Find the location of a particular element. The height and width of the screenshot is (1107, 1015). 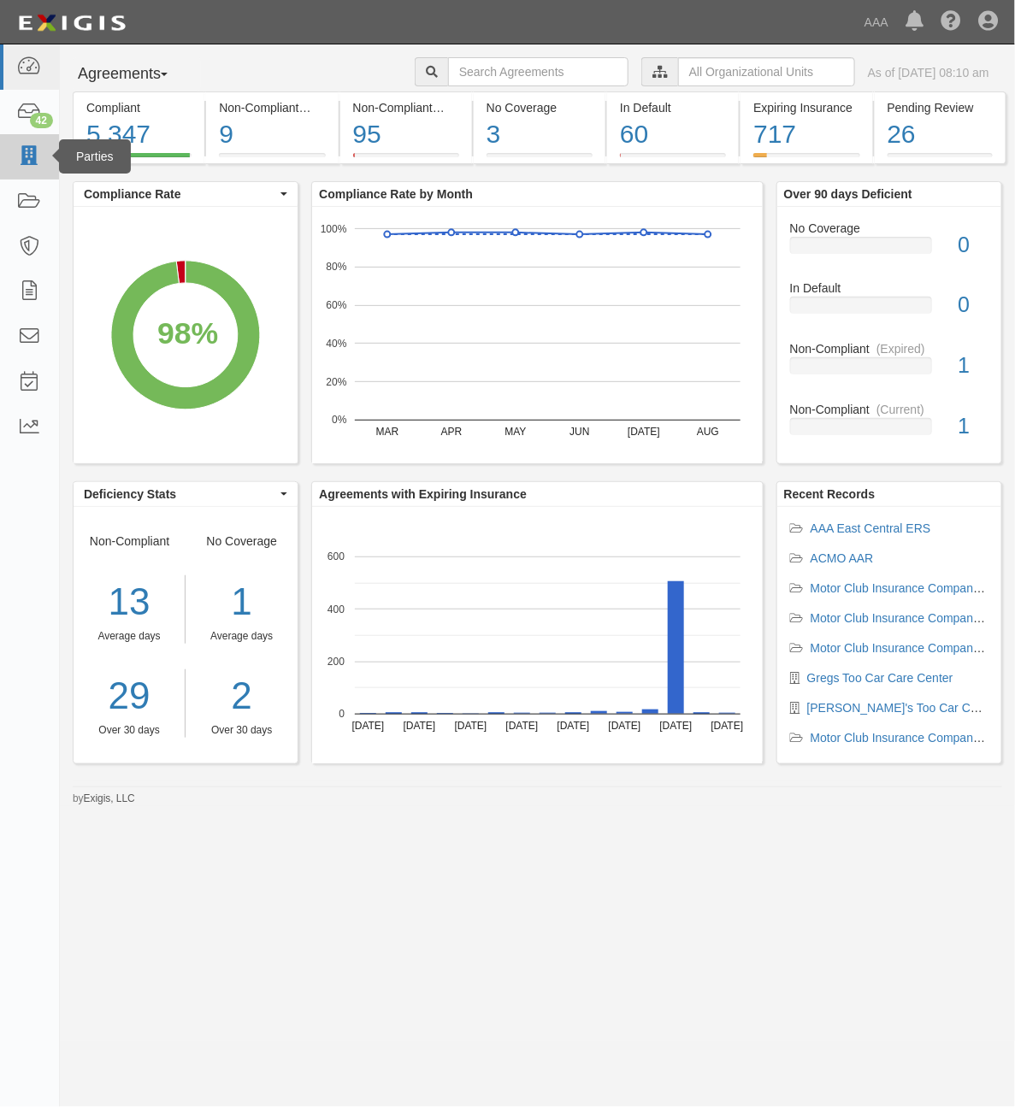

div: 2 is located at coordinates (241, 696).